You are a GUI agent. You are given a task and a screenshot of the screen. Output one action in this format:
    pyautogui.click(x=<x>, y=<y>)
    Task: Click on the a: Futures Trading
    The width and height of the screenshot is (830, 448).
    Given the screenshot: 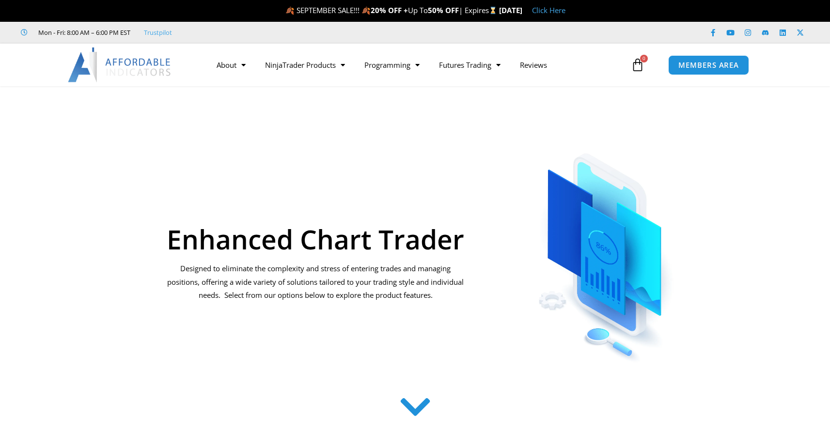 What is the action you would take?
    pyautogui.click(x=470, y=65)
    